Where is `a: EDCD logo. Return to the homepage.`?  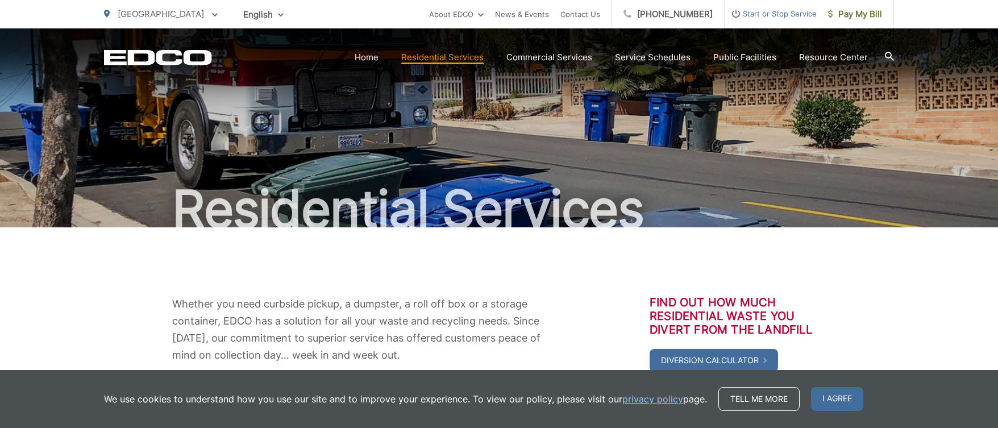 a: EDCD logo. Return to the homepage. is located at coordinates (158, 57).